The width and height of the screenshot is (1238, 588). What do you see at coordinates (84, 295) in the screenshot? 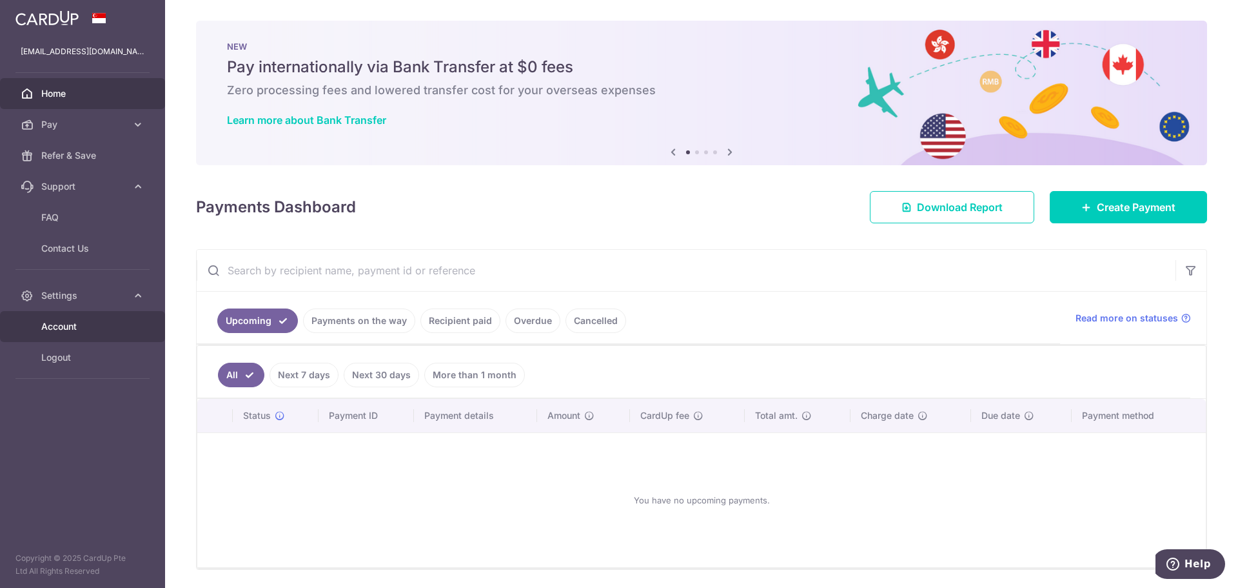
I see `span: Settings` at bounding box center [84, 295].